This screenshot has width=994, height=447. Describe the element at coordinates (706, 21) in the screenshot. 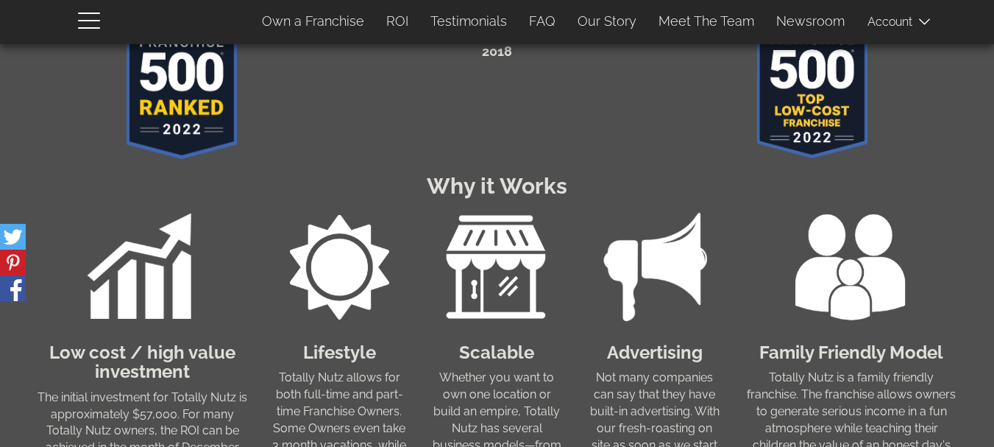

I see `a: Meet The Team` at that location.